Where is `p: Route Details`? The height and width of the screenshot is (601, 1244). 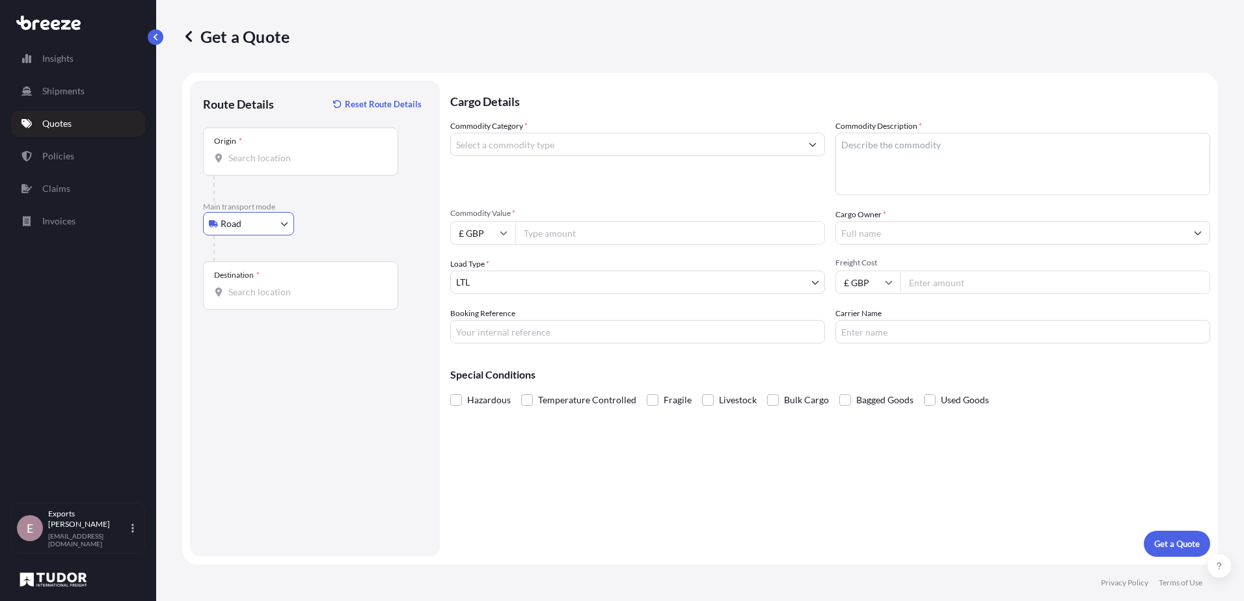 p: Route Details is located at coordinates (238, 104).